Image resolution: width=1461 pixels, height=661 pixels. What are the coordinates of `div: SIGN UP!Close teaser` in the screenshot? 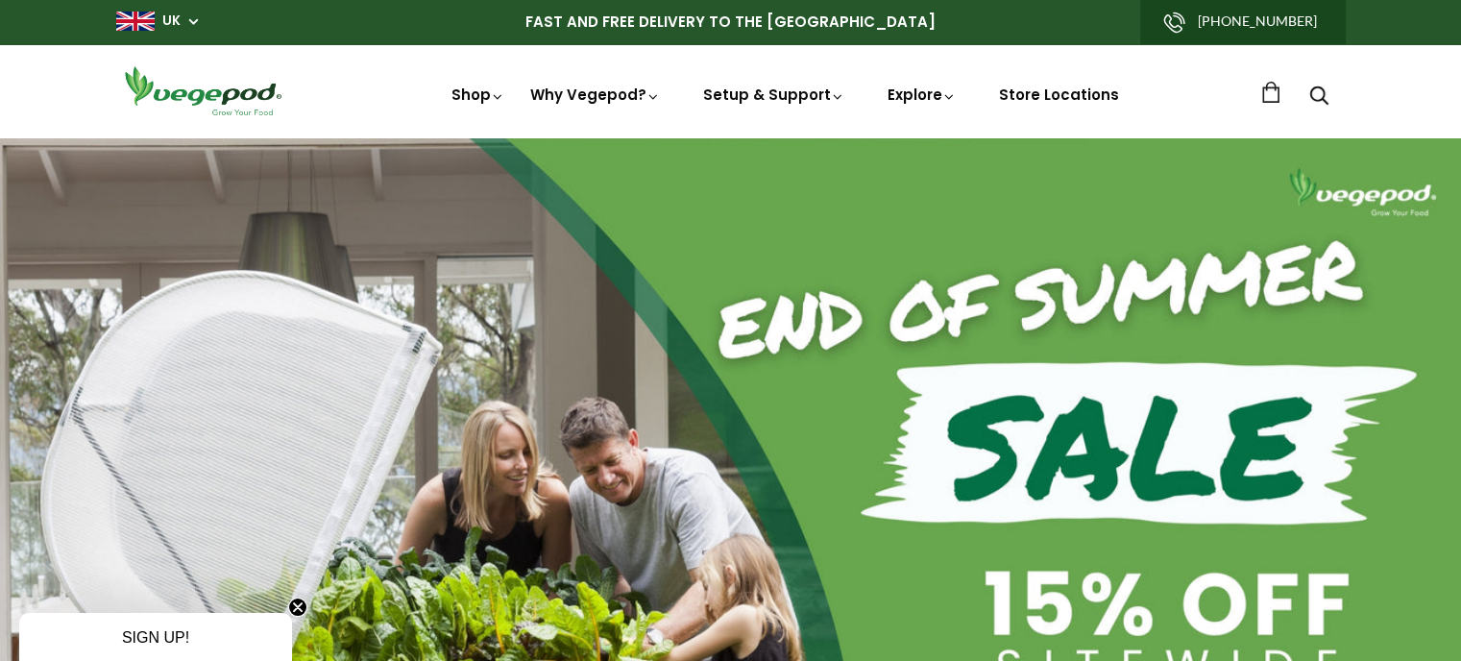 It's located at (156, 637).